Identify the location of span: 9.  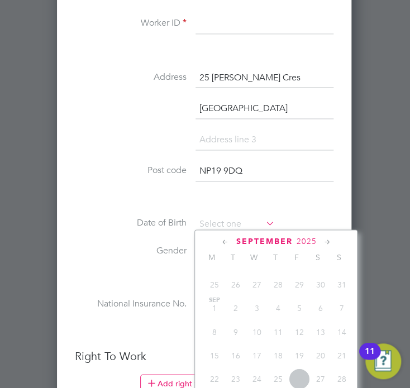
(235, 332).